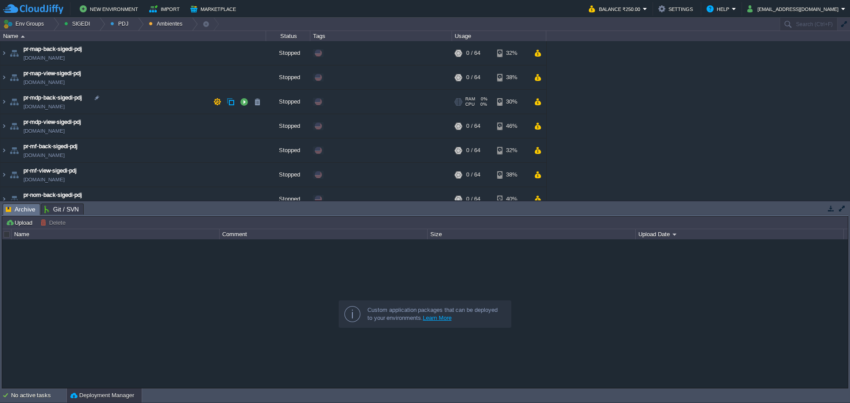  Describe the element at coordinates (288, 36) in the screenshot. I see `div: Status` at that location.